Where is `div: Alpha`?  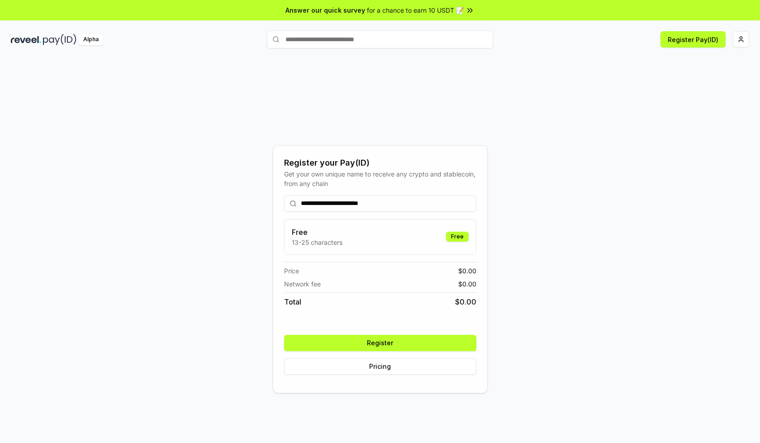
div: Alpha is located at coordinates (91, 39).